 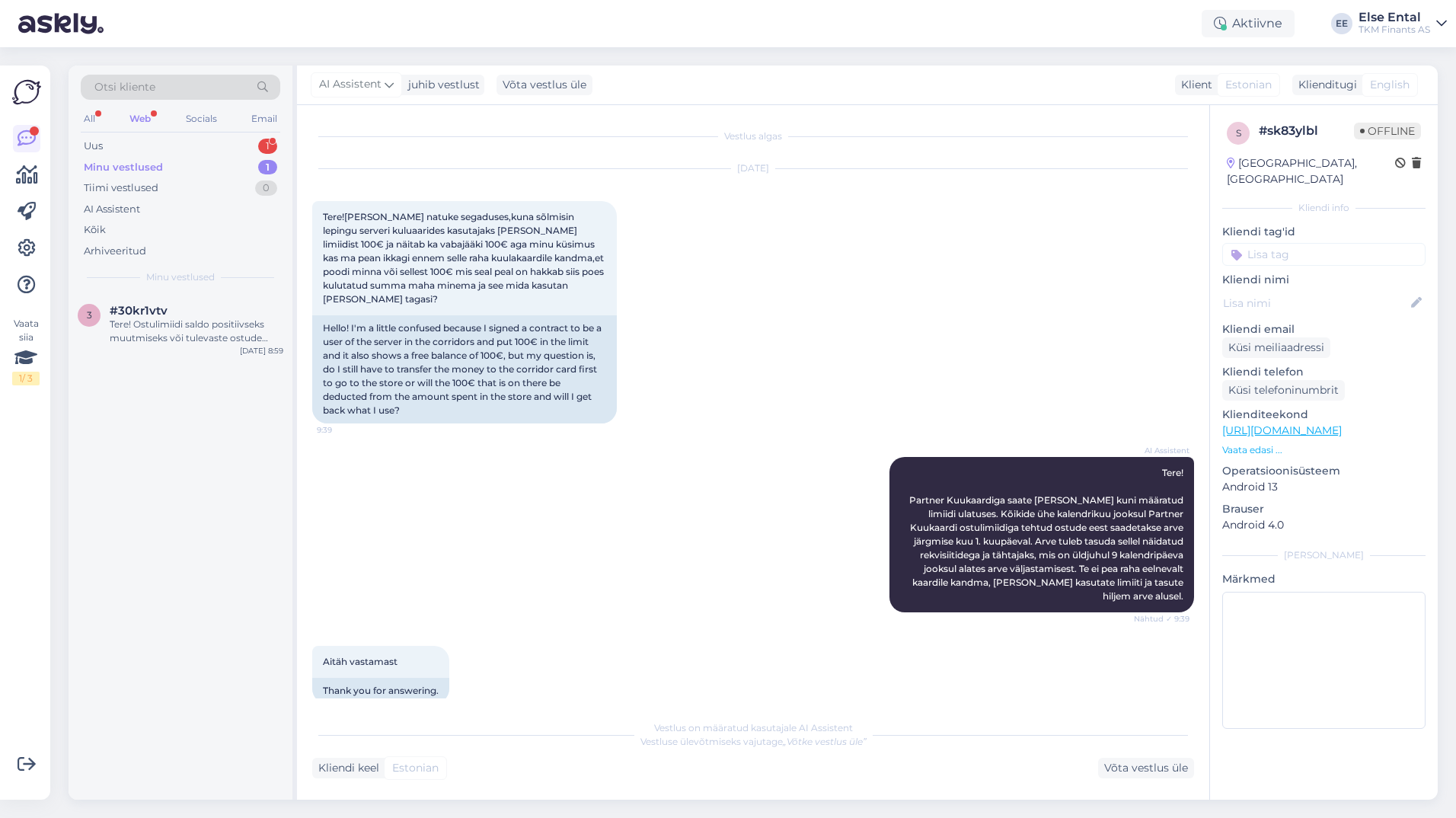 I want to click on span: s, so click(x=1238, y=133).